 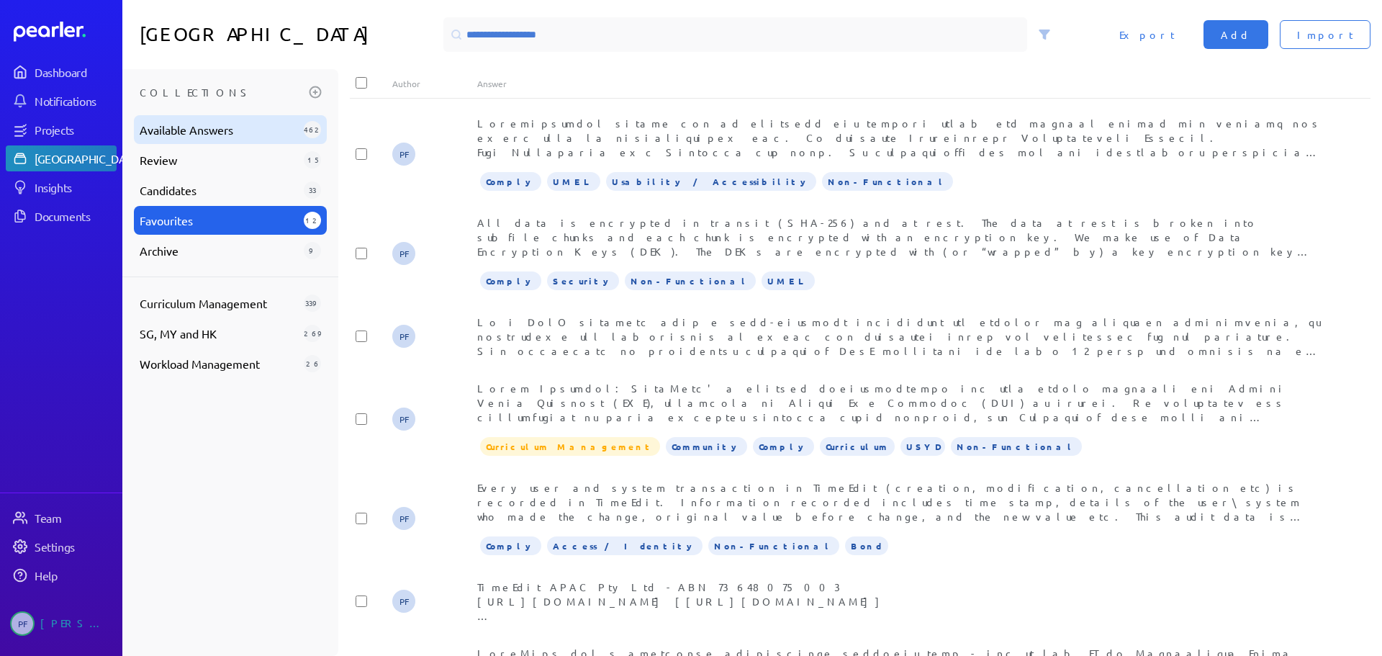 I want to click on div: 26, so click(x=312, y=364).